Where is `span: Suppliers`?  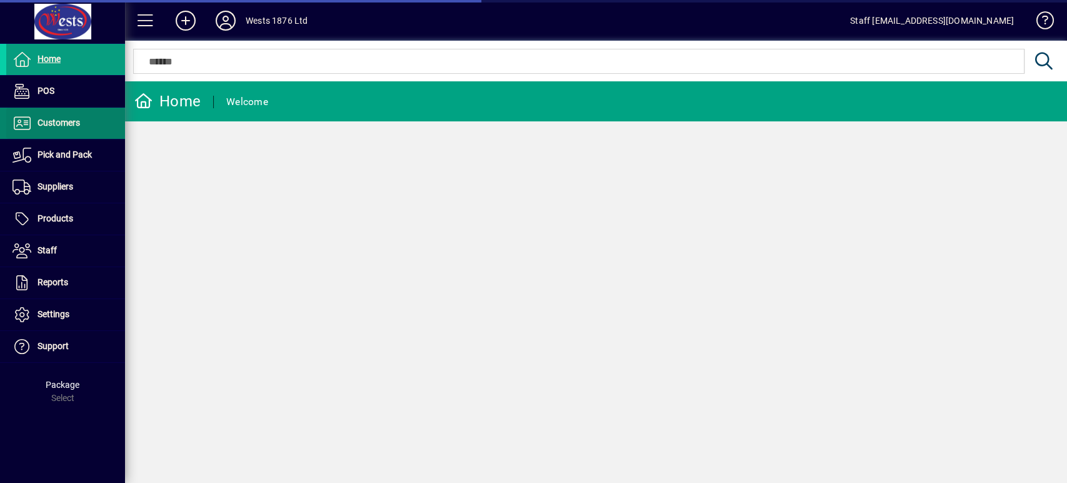 span: Suppliers is located at coordinates (55, 186).